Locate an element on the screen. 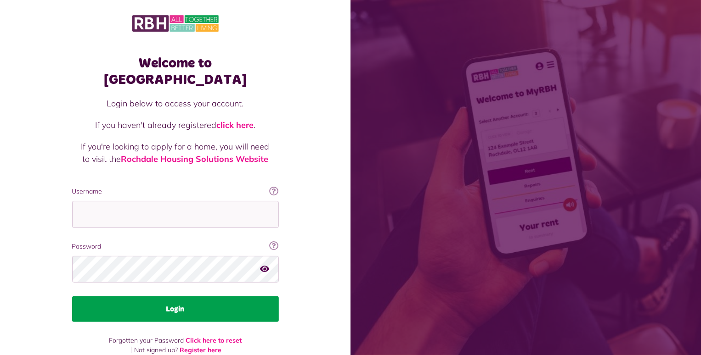  p: If you haven't already registered . is located at coordinates (175, 125).